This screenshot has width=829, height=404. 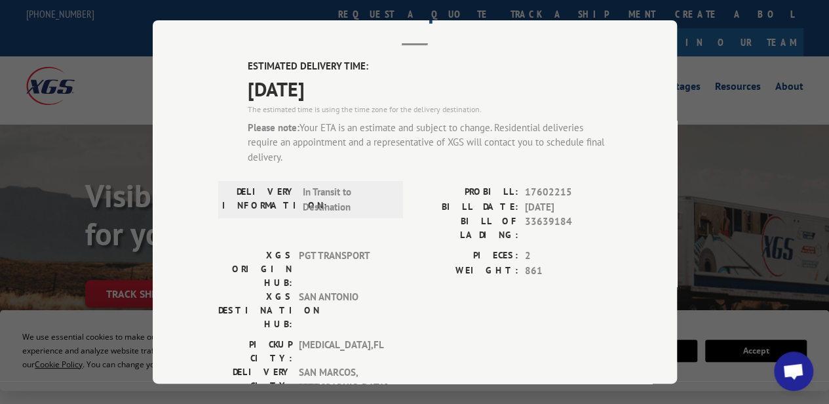 I want to click on label: PROBILL:, so click(x=467, y=192).